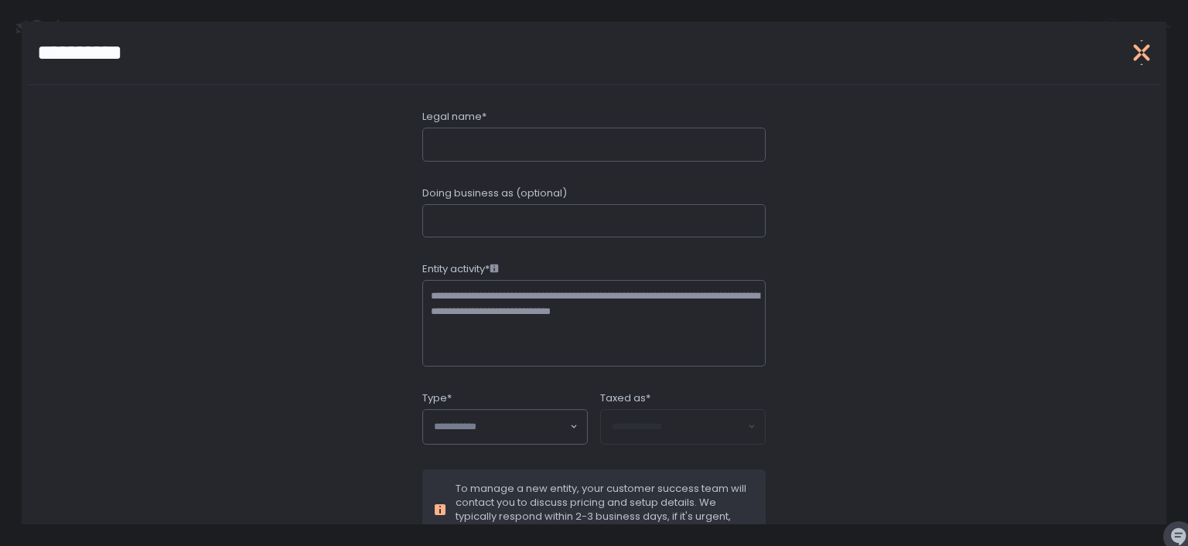  I want to click on input: Search for option, so click(501, 427).